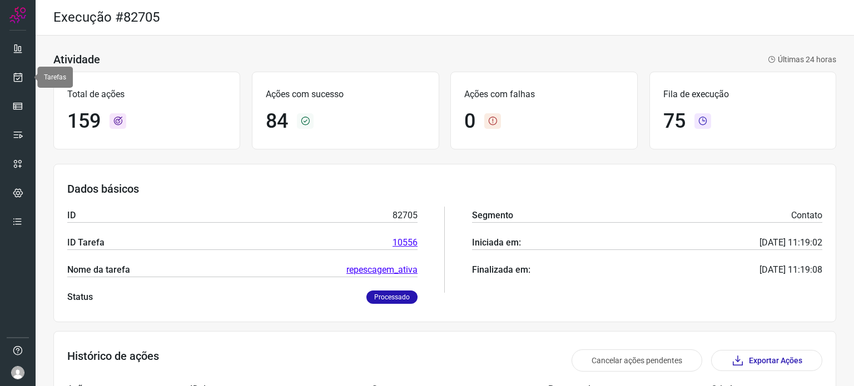 Image resolution: width=854 pixels, height=386 pixels. I want to click on h3: Histórico de ações, so click(113, 361).